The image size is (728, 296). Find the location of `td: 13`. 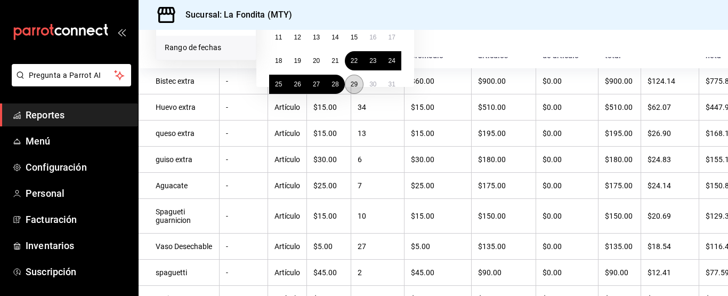

td: 13 is located at coordinates (378, 133).